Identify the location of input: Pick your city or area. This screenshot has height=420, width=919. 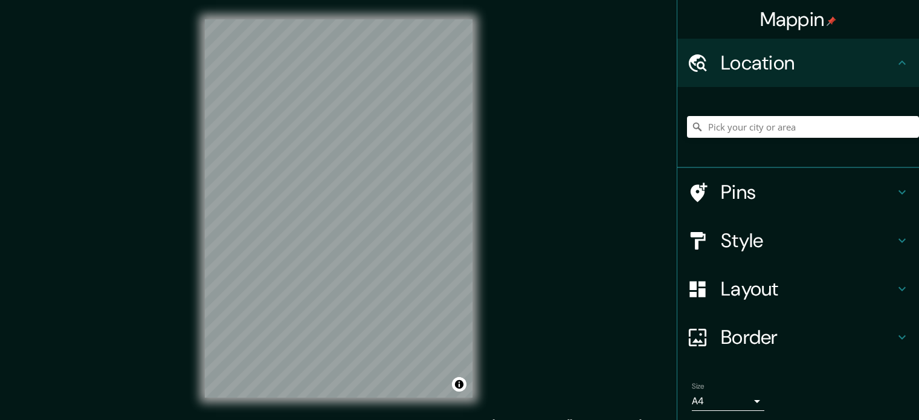
(803, 127).